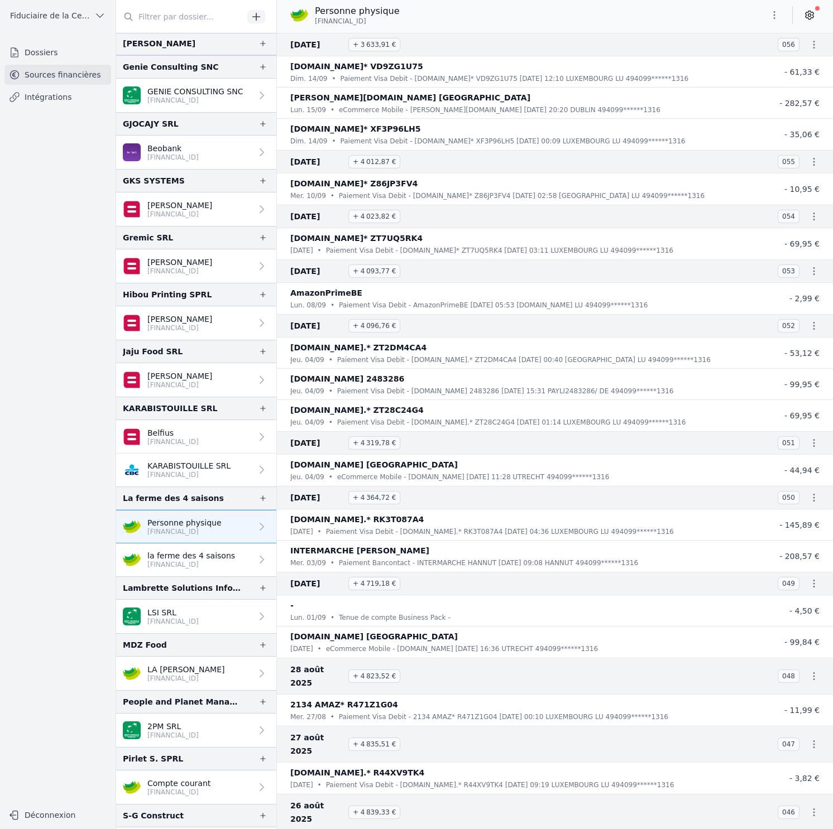 This screenshot has width=833, height=829. I want to click on span: 26 août 2025, so click(317, 813).